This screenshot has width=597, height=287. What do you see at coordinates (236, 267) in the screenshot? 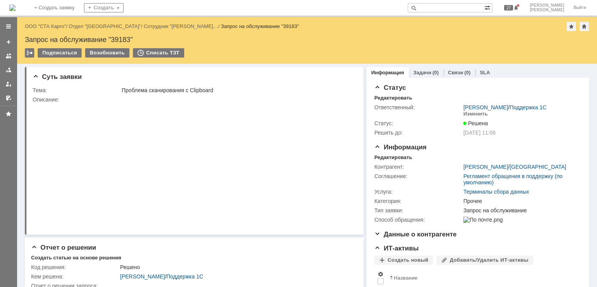
I see `div: Решено` at bounding box center [236, 267].